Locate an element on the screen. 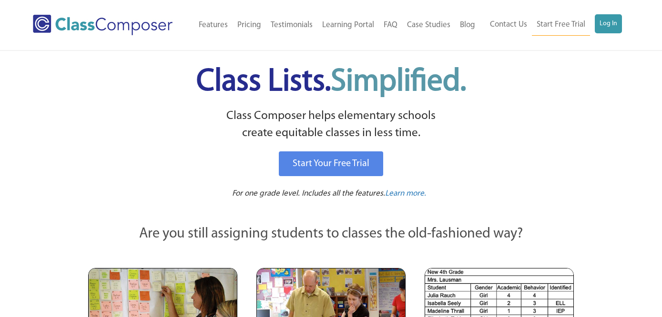 Image resolution: width=662 pixels, height=317 pixels. span: For one grade level. Includes all the features. is located at coordinates (308, 193).